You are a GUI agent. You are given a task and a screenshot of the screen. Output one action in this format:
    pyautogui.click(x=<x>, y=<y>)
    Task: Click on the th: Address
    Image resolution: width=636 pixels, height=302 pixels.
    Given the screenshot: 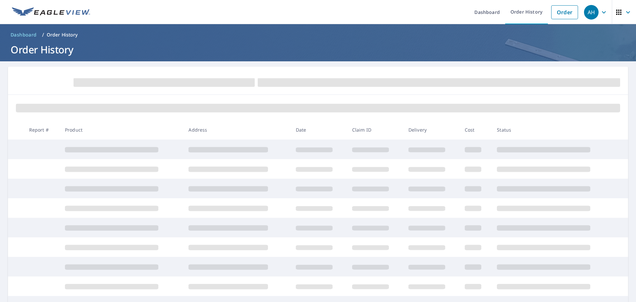 What is the action you would take?
    pyautogui.click(x=237, y=130)
    